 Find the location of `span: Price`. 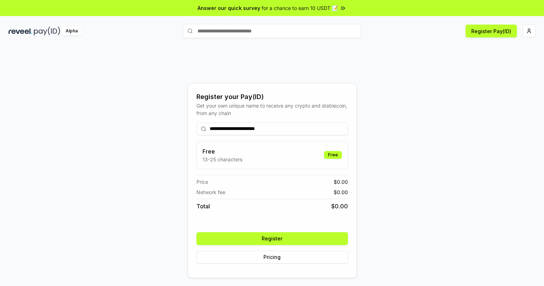

span: Price is located at coordinates (202, 182).